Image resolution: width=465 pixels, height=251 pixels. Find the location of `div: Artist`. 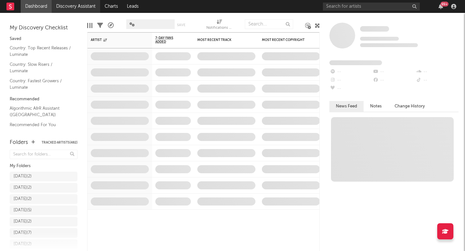

div: Artist is located at coordinates (115, 40).